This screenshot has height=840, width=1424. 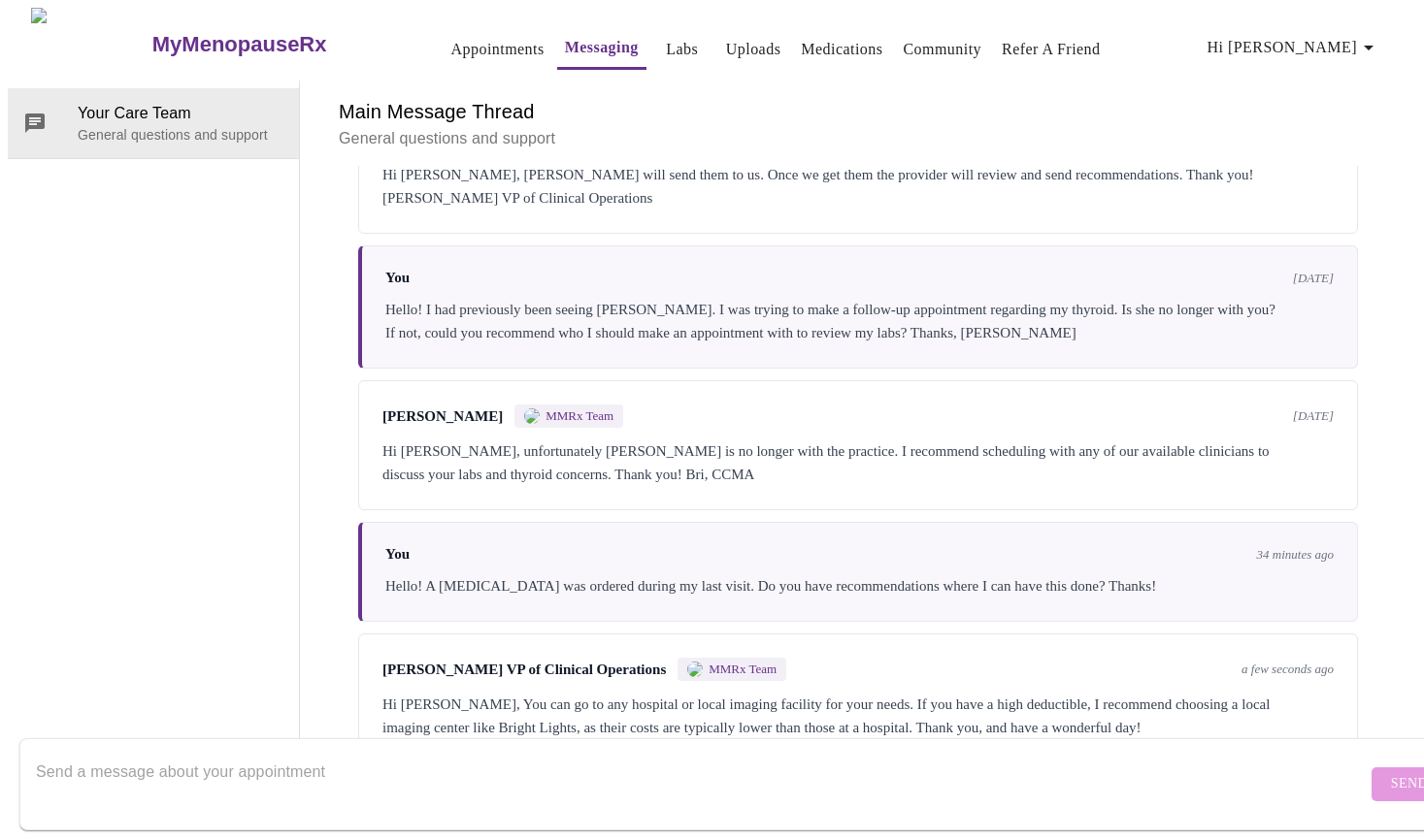 I want to click on a: Labs, so click(x=681, y=50).